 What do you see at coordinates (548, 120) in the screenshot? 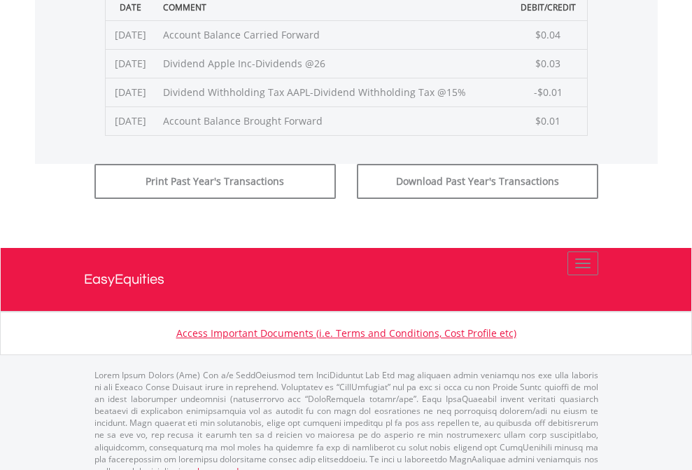
I see `span: $0.01` at bounding box center [548, 120].